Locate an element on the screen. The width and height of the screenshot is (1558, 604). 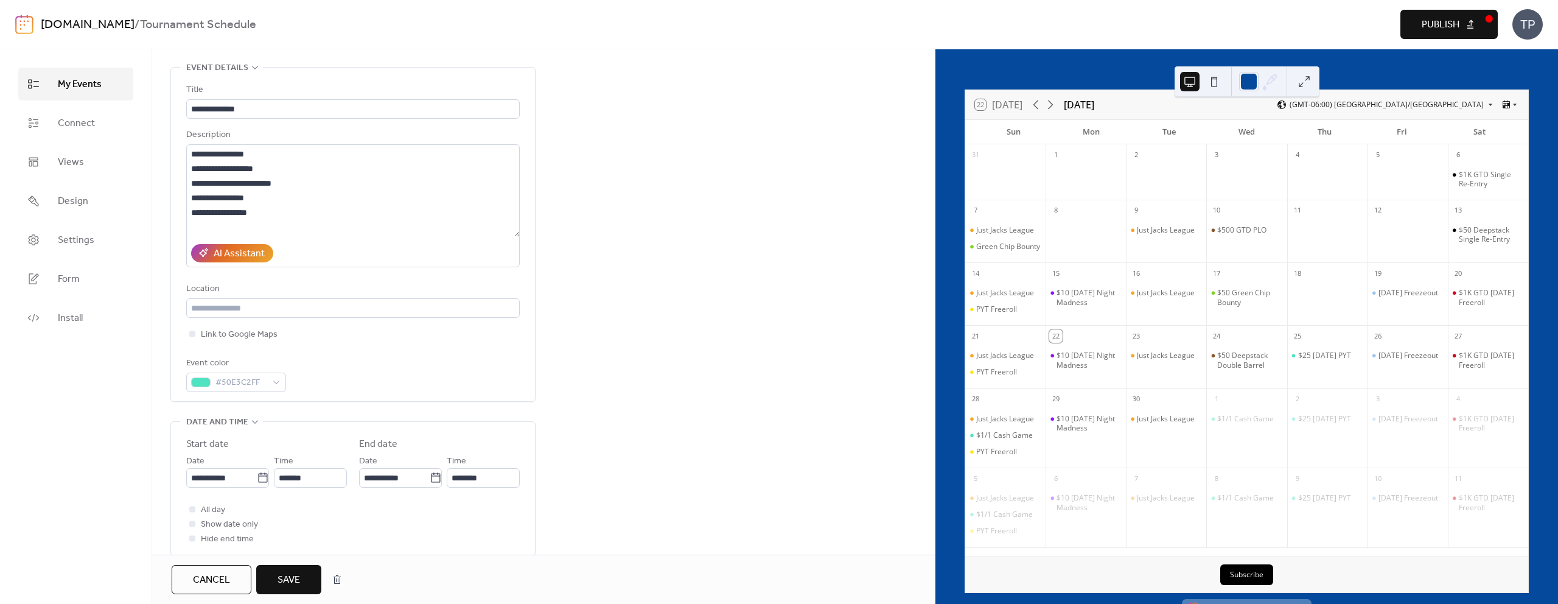
div: 31 is located at coordinates (976, 155).